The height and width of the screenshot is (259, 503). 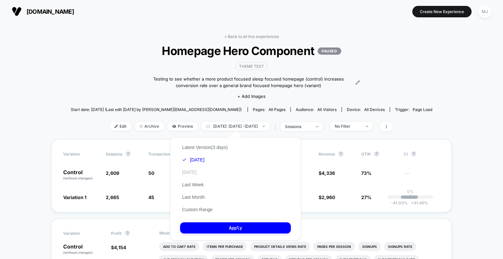 What do you see at coordinates (366, 109) in the screenshot?
I see `span: Device:` at bounding box center [366, 109].